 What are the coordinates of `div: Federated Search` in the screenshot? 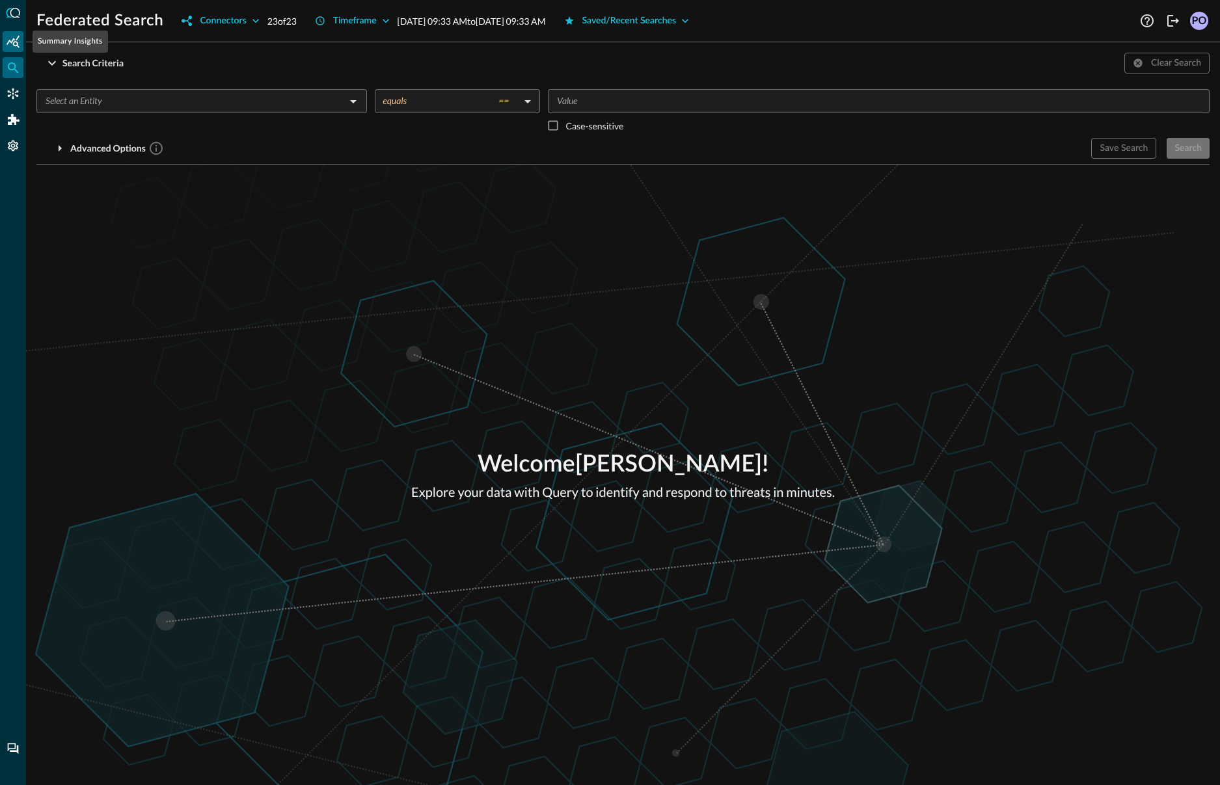 It's located at (13, 68).